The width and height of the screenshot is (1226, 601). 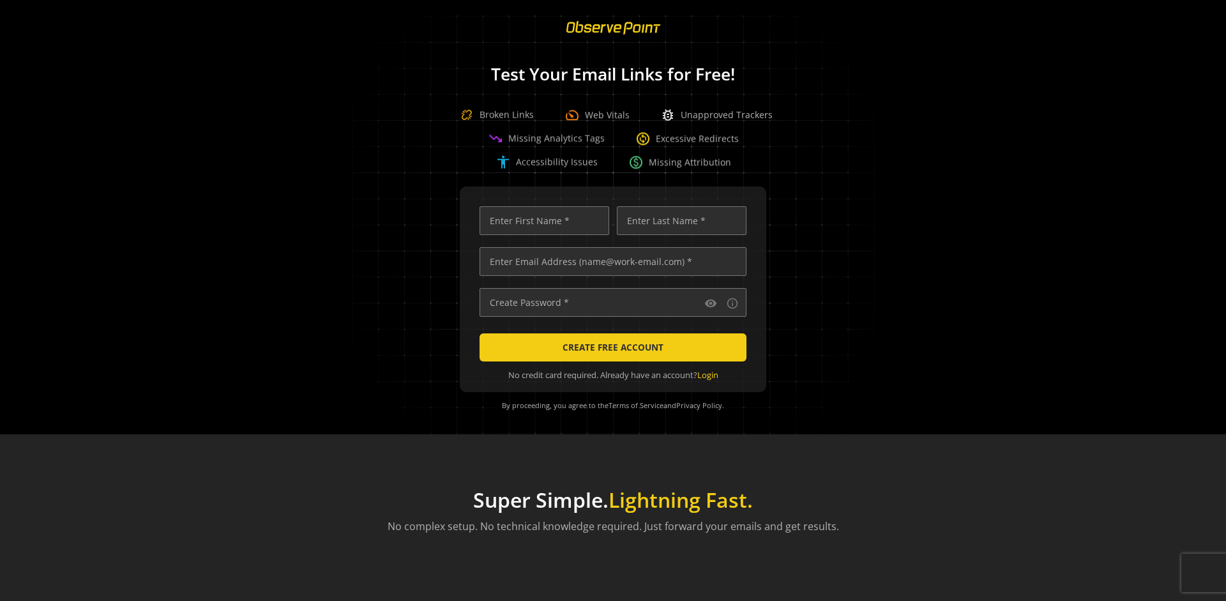 I want to click on div: By proceeding, you agree to the and ., so click(x=613, y=406).